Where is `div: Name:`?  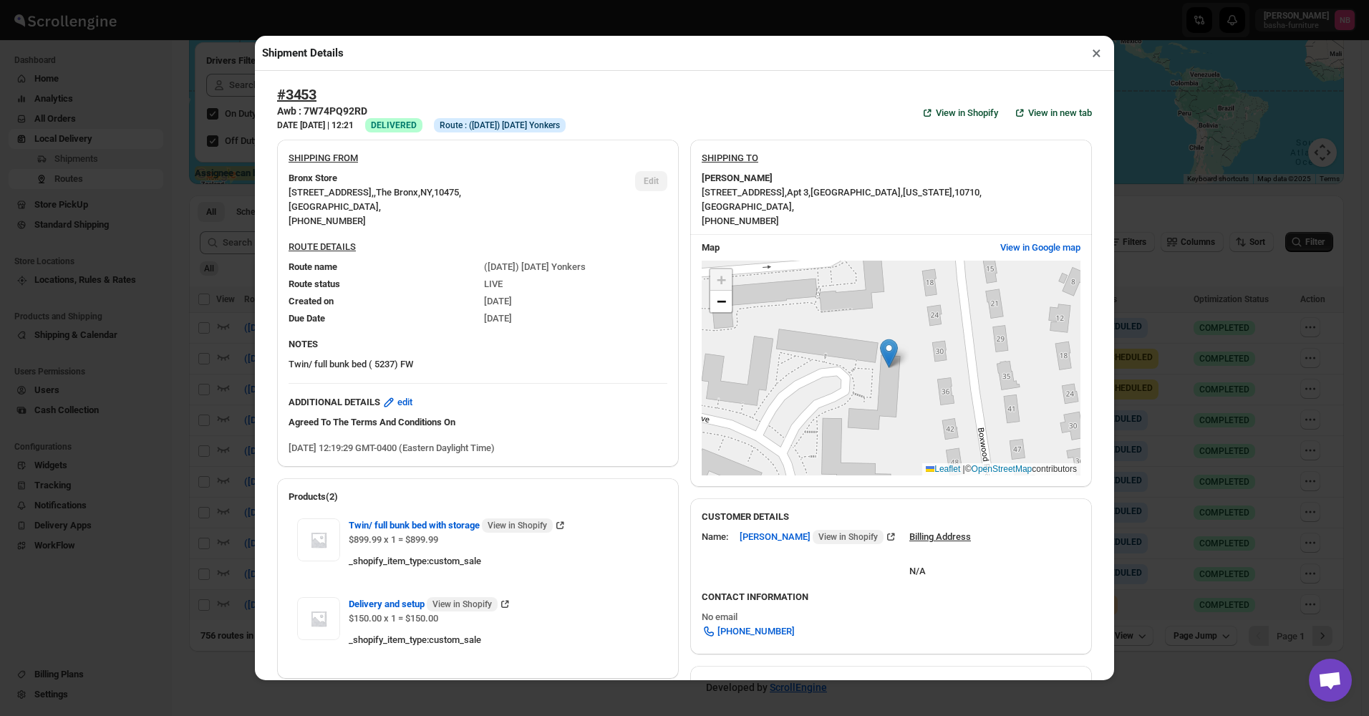
div: Name: is located at coordinates (714, 537).